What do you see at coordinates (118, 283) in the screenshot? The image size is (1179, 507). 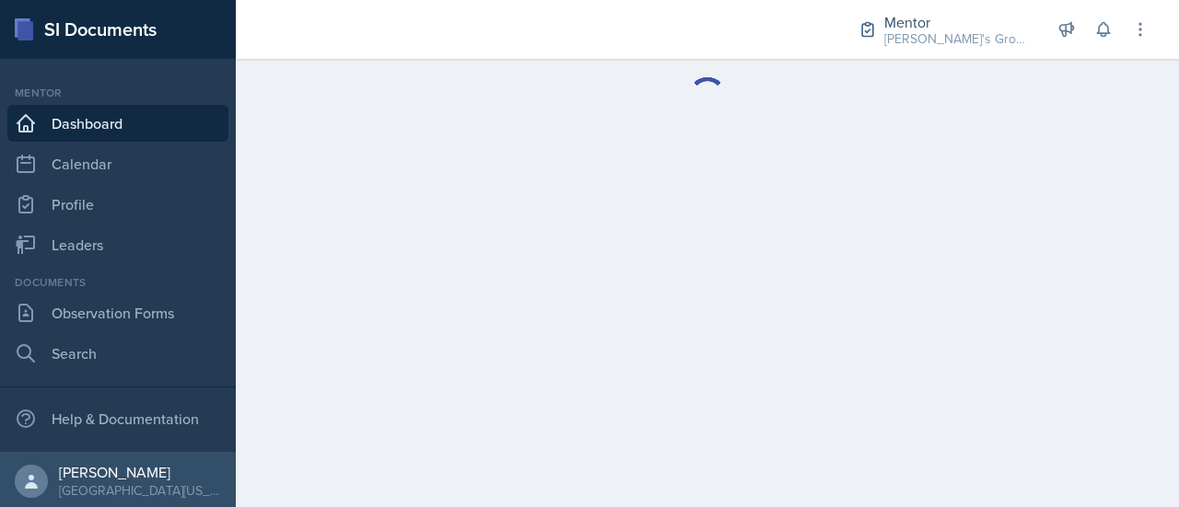 I see `div: Documents` at bounding box center [118, 283].